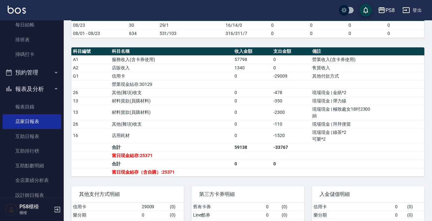  I want to click on td: -2300, so click(291, 112).